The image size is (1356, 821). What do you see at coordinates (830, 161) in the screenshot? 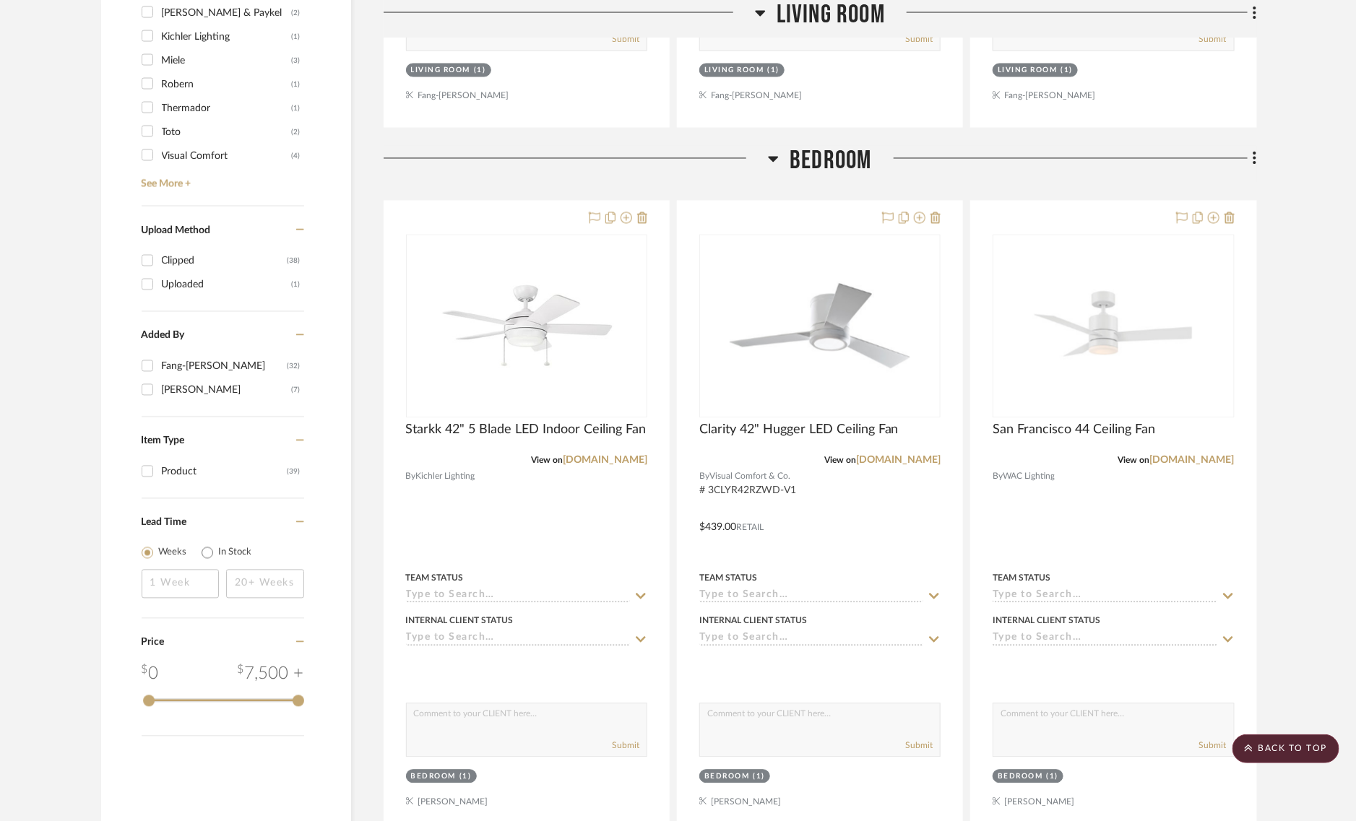
I see `span: Bedroom` at bounding box center [830, 161].